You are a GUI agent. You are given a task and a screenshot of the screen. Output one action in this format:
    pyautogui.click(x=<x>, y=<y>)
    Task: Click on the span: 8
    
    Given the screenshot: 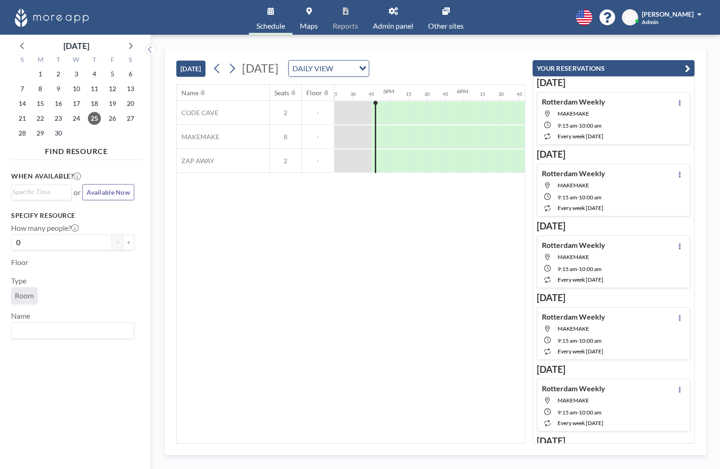 What is the action you would take?
    pyautogui.click(x=285, y=137)
    